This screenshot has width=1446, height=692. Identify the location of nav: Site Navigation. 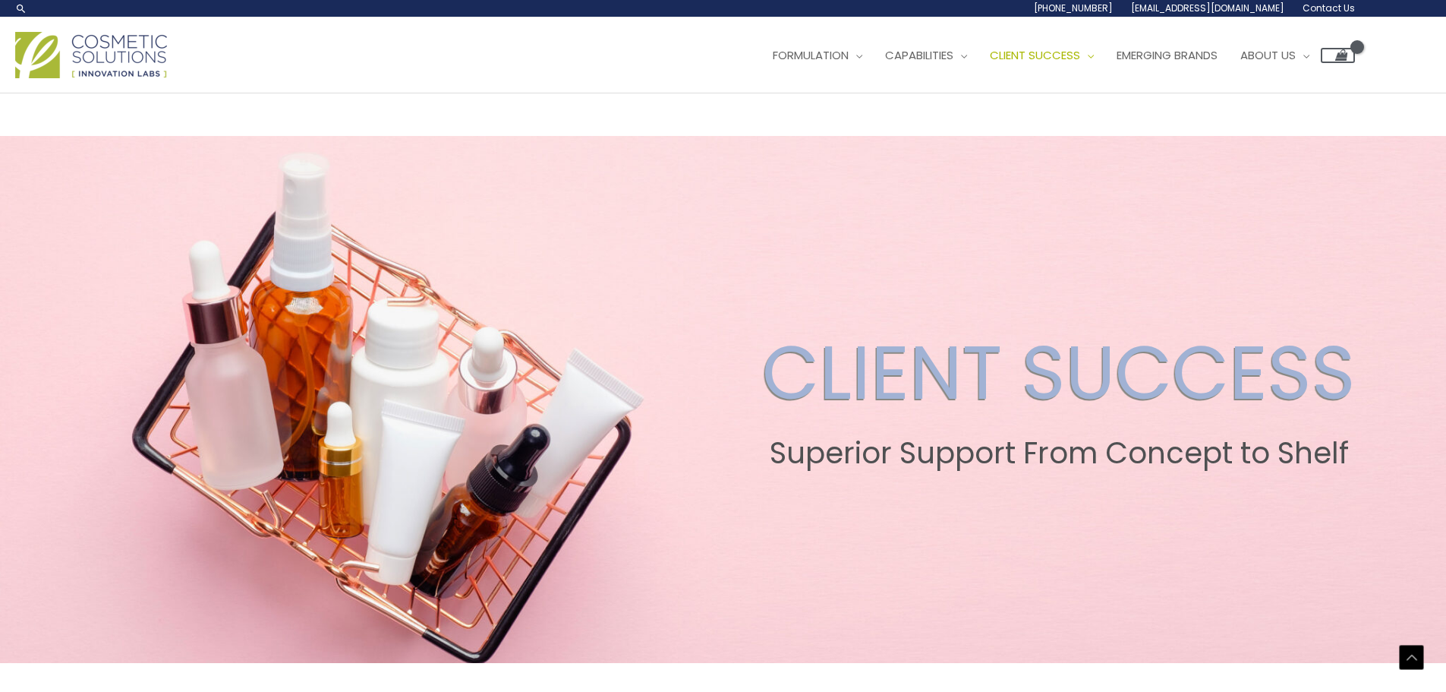
(1052, 55).